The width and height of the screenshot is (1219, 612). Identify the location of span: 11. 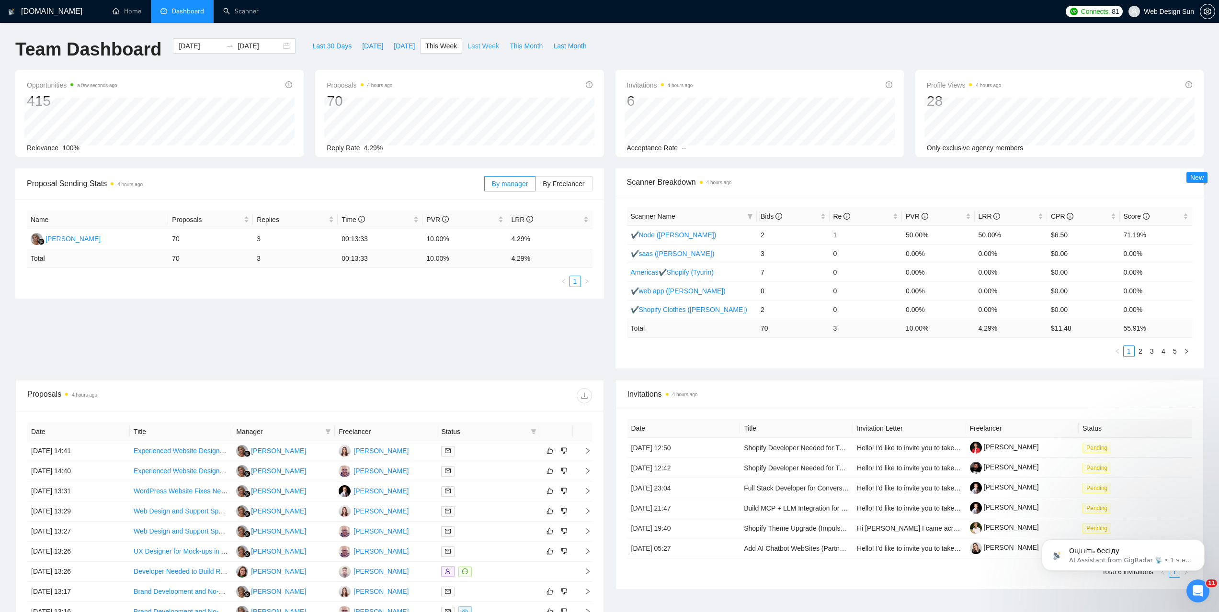
(1211, 584).